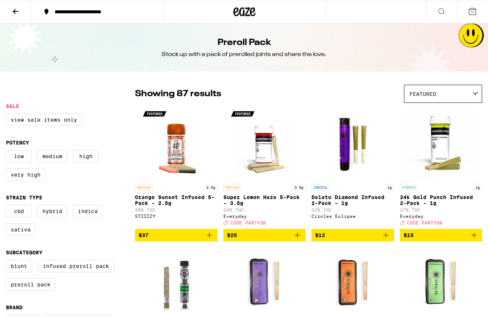 The height and width of the screenshot is (317, 488). Describe the element at coordinates (244, 43) in the screenshot. I see `h1: Preroll Pack` at that location.